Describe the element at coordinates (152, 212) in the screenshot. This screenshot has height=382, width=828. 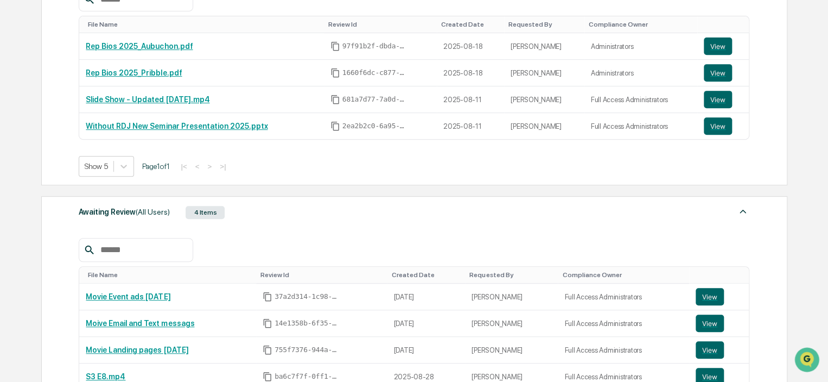
I see `span: (All Users)` at that location.